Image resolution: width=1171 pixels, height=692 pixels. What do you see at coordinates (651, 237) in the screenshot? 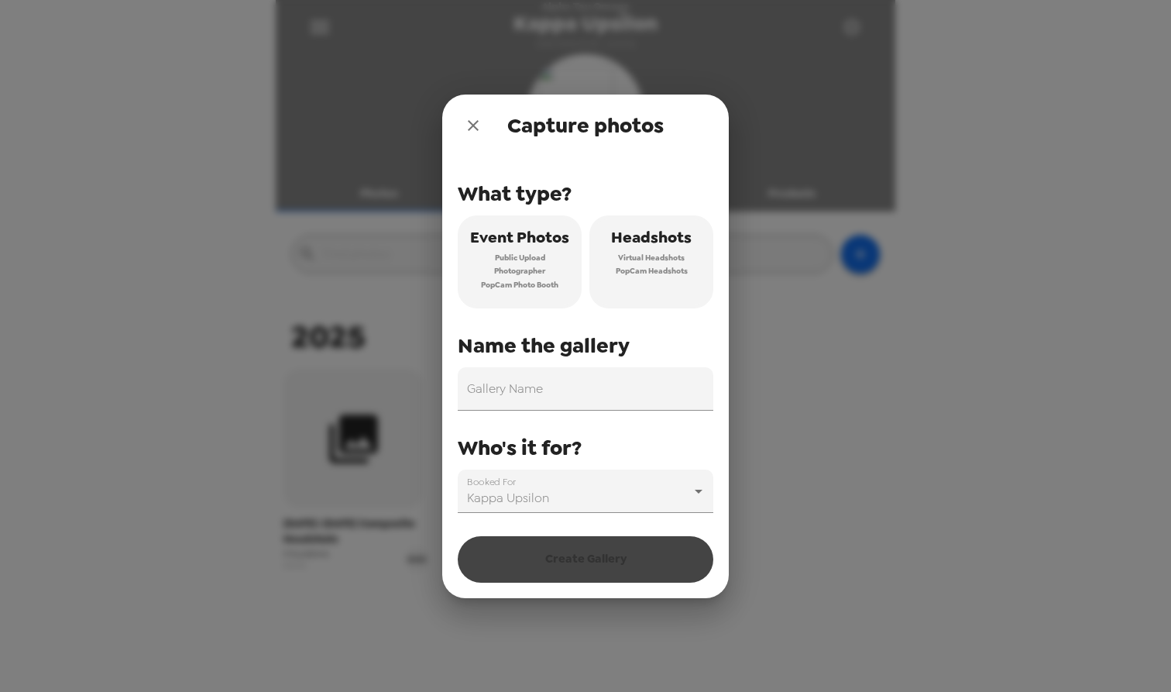
I see `span: Headshots` at bounding box center [651, 237].